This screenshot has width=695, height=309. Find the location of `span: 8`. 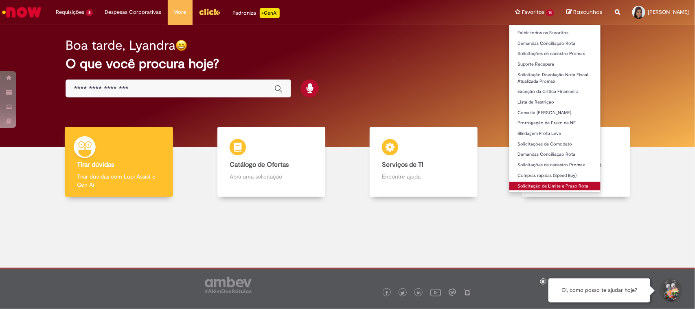

span: 8 is located at coordinates (89, 13).